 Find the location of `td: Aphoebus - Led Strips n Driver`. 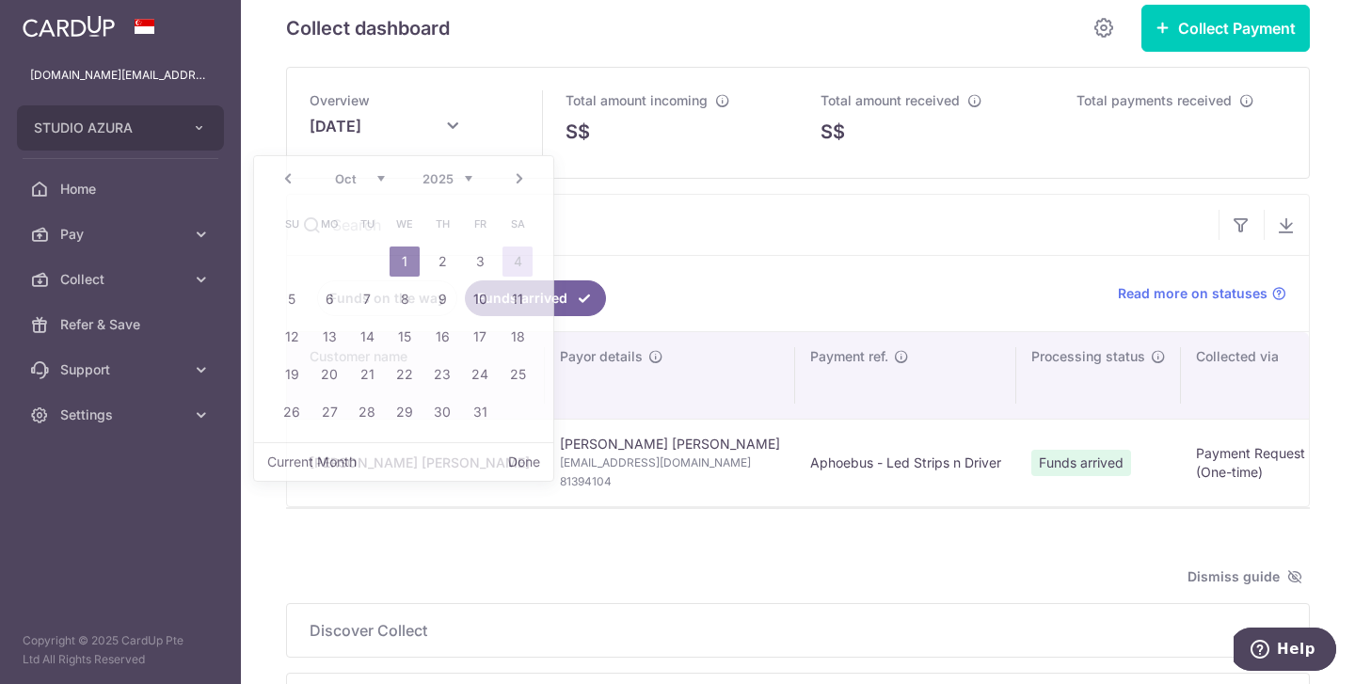

td: Aphoebus - Led Strips n Driver is located at coordinates (905, 462).